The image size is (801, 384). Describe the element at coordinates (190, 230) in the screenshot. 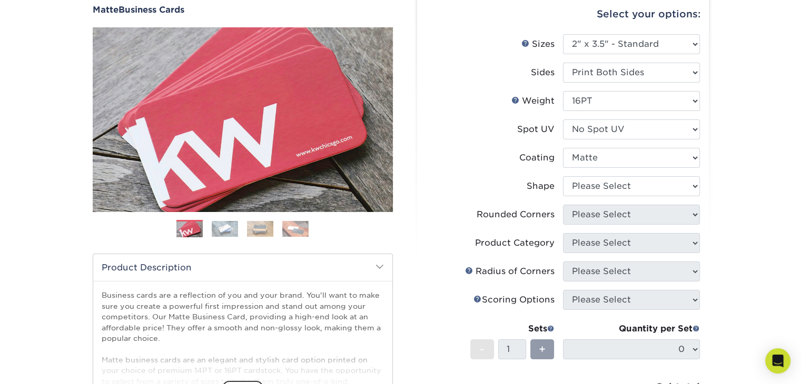

I see `img: Business Cards 01` at that location.